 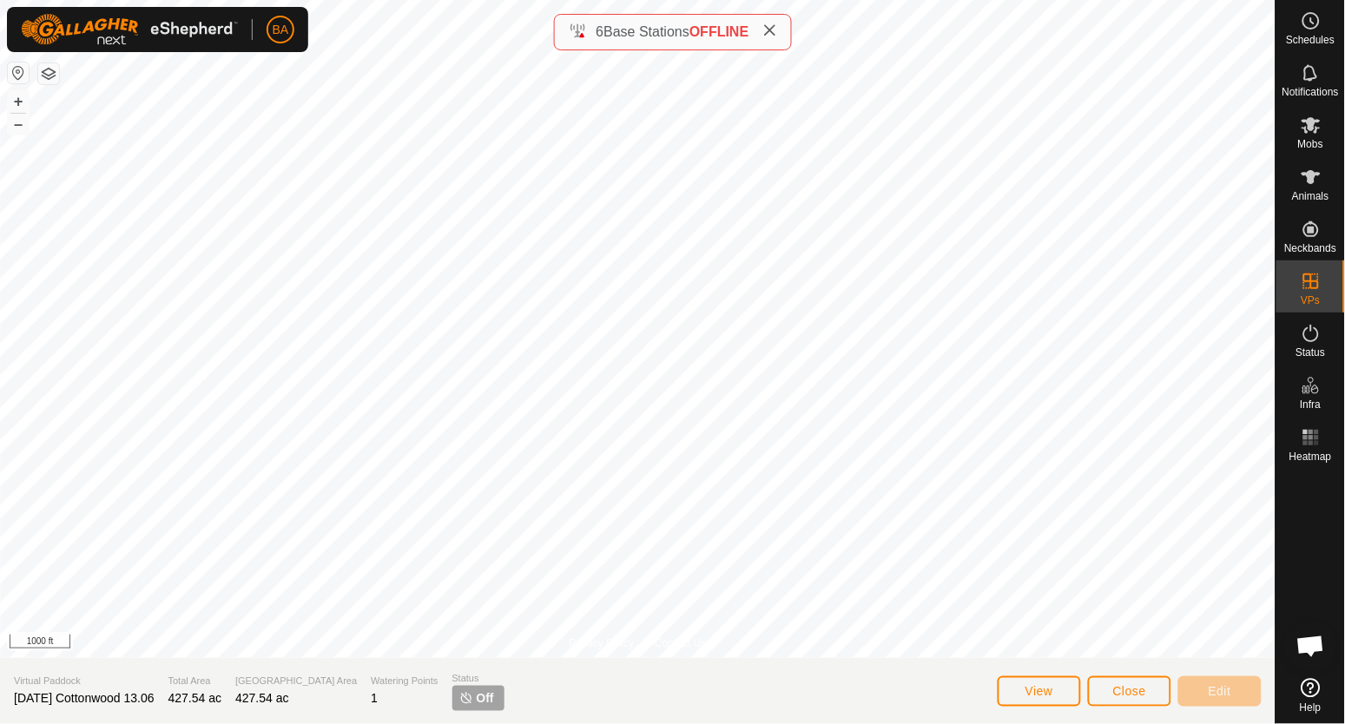 I want to click on span: Watering Points, so click(x=404, y=681).